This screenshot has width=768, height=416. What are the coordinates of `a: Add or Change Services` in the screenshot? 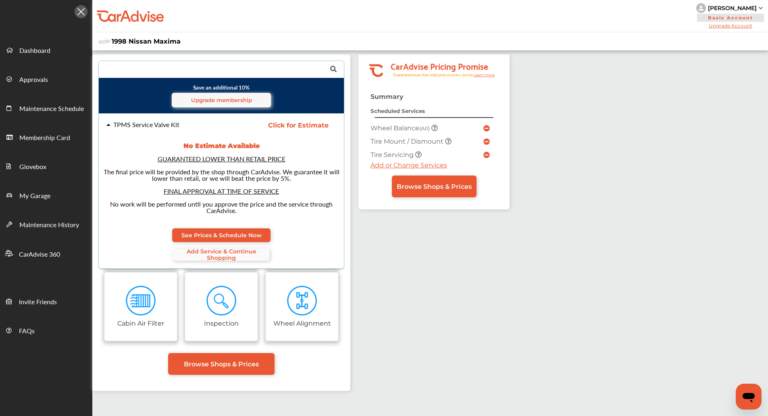 It's located at (409, 165).